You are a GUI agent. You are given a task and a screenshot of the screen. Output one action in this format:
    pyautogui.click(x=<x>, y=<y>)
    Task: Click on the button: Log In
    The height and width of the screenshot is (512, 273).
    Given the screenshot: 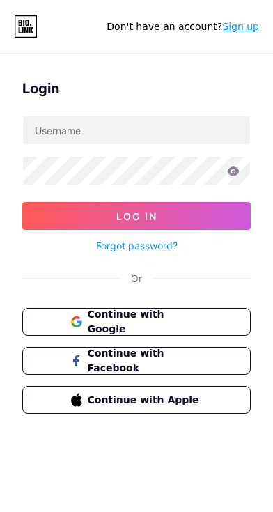 What is the action you would take?
    pyautogui.click(x=137, y=216)
    